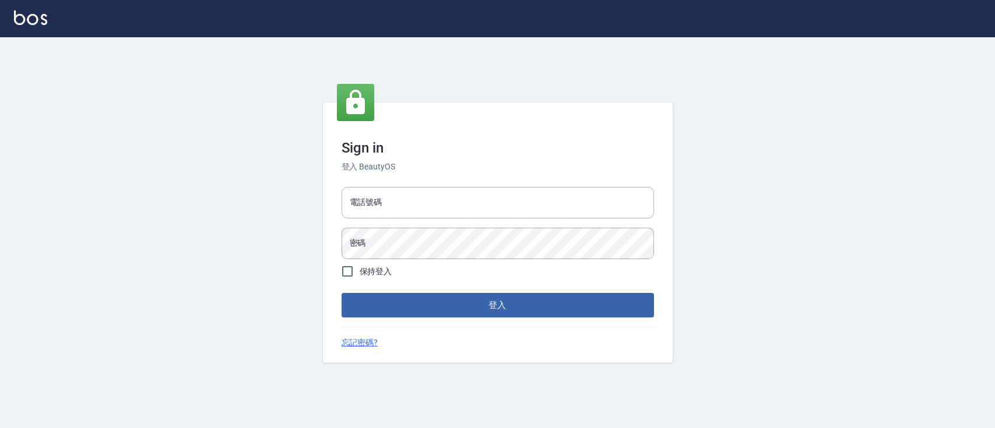  What do you see at coordinates (498, 167) in the screenshot?
I see `h6: 登入 BeautyOS` at bounding box center [498, 167].